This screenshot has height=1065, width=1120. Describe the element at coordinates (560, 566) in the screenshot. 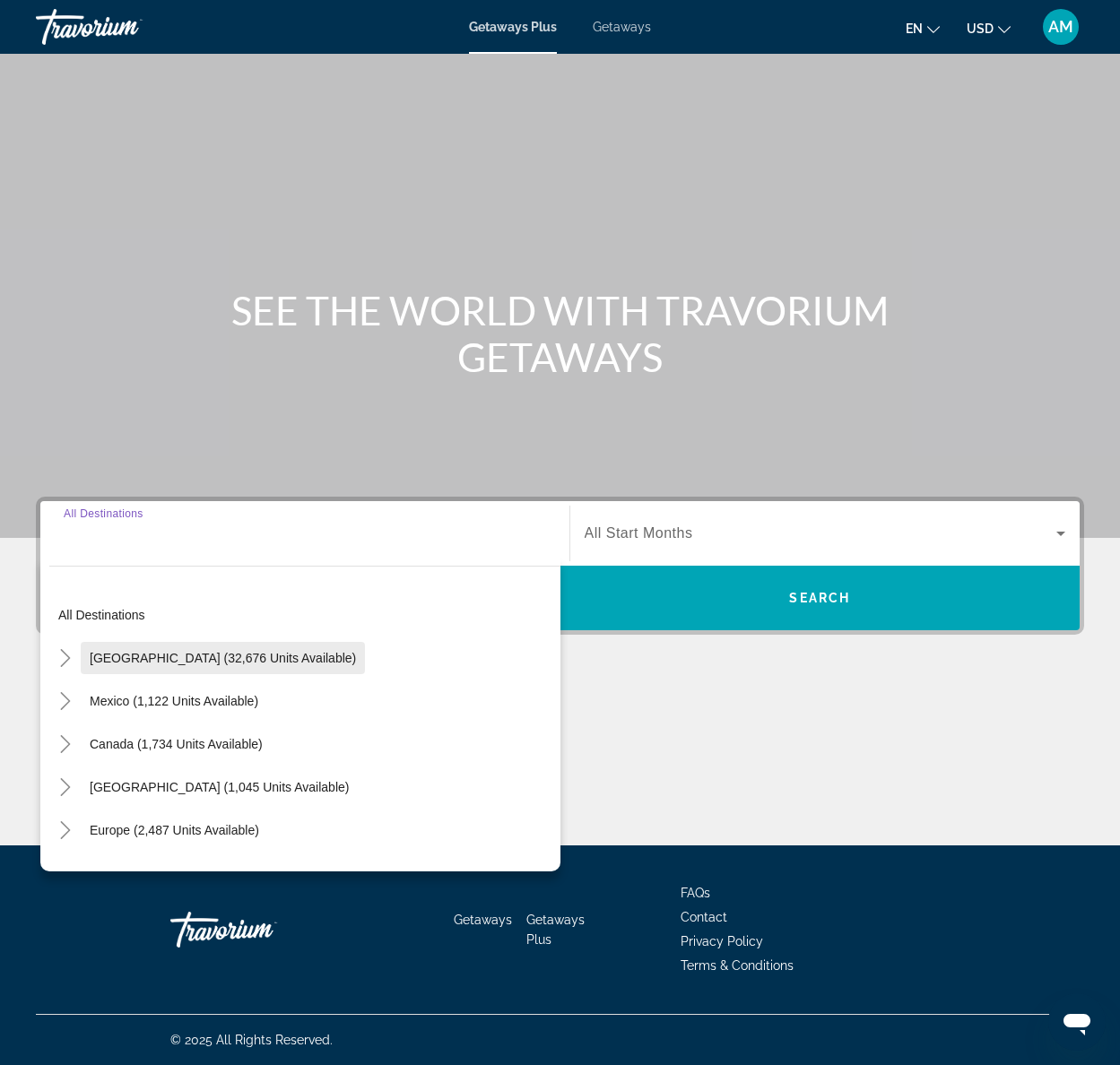

I see `div: Search widget` at that location.